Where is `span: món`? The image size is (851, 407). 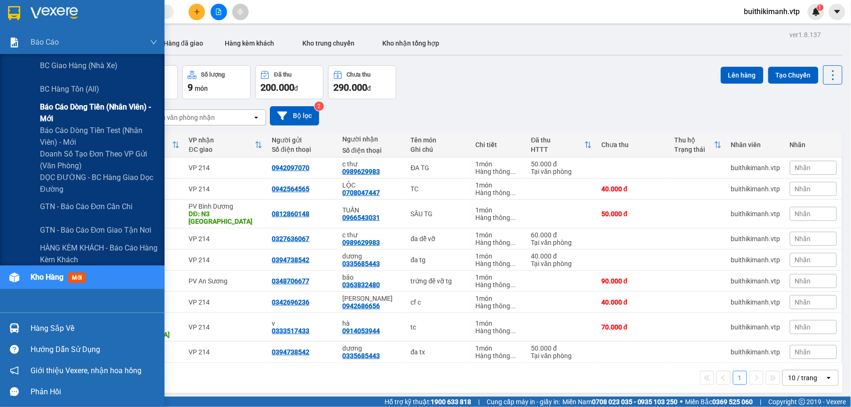 span: món is located at coordinates (201, 88).